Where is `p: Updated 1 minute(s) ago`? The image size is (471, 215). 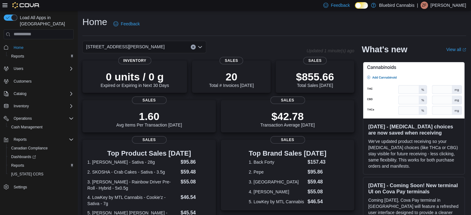
p: Updated 1 minute(s) ago is located at coordinates (330, 51).